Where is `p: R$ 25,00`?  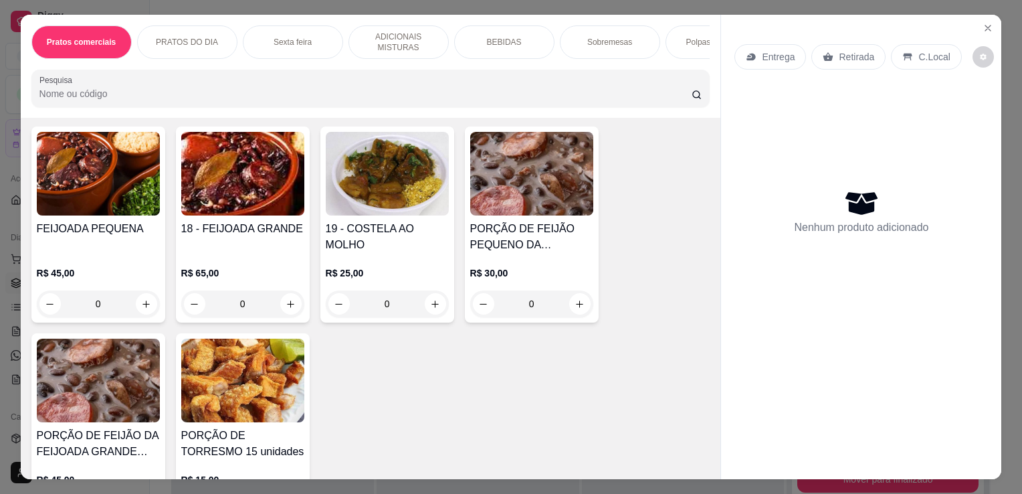
p: R$ 25,00 is located at coordinates (387, 273).